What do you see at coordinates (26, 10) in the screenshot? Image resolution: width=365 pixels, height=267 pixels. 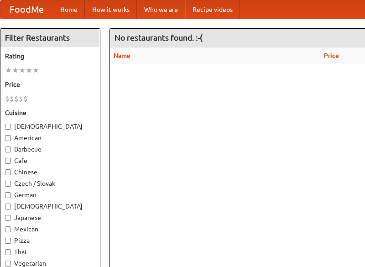 I see `a: FoodMe` at bounding box center [26, 10].